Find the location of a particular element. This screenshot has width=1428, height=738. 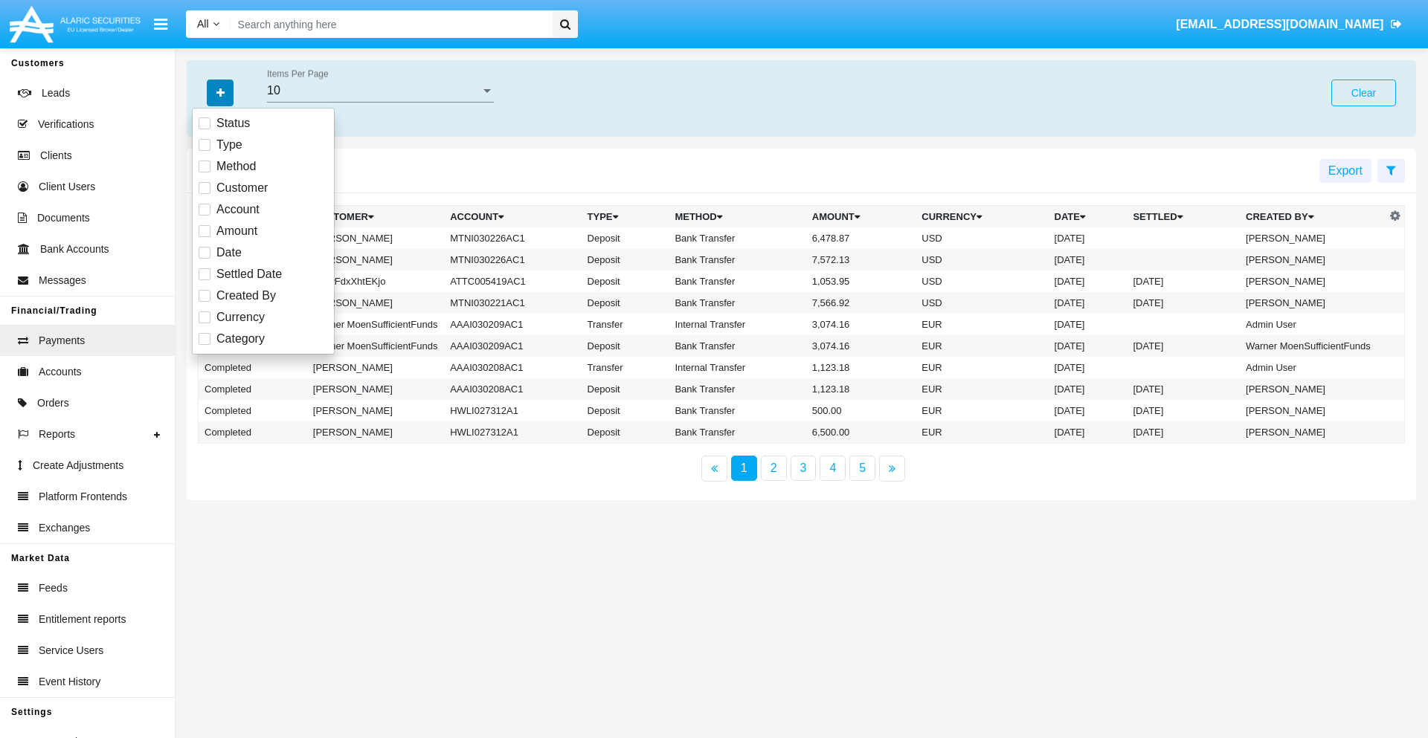

button: Clear is located at coordinates (1363, 93).